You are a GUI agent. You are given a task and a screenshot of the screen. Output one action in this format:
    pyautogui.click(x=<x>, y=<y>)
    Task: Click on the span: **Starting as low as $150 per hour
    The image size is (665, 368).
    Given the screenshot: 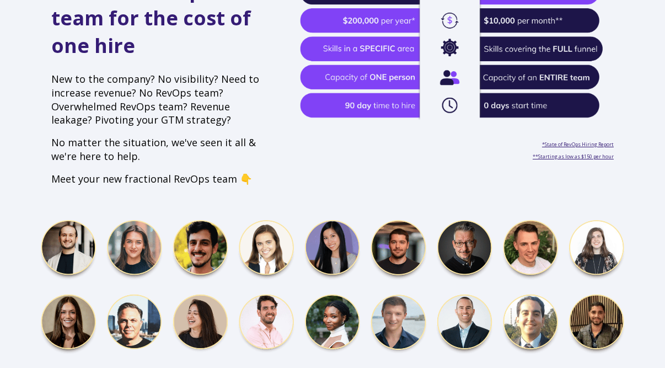 What is the action you would take?
    pyautogui.click(x=573, y=156)
    